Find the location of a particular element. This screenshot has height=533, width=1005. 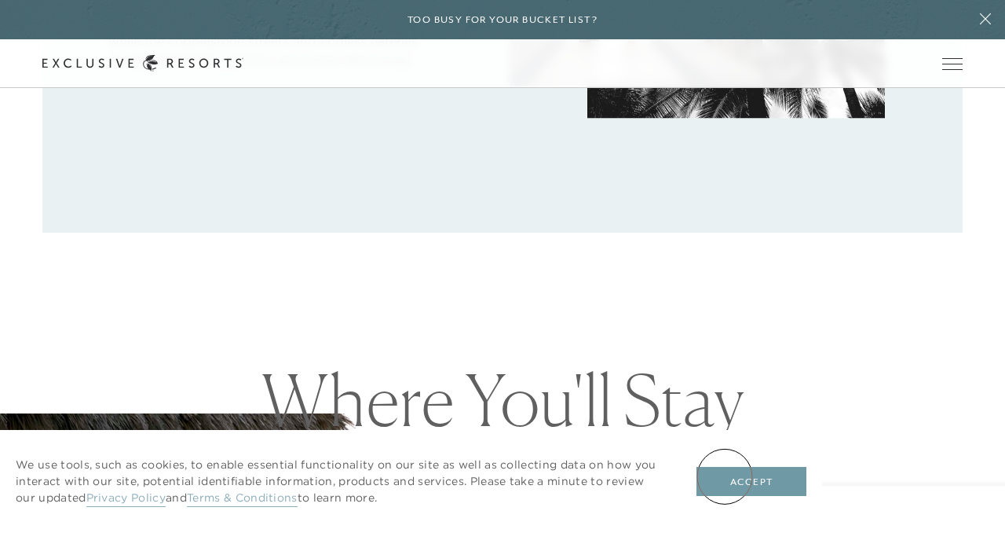

a: Privacy Policy is located at coordinates (126, 498).